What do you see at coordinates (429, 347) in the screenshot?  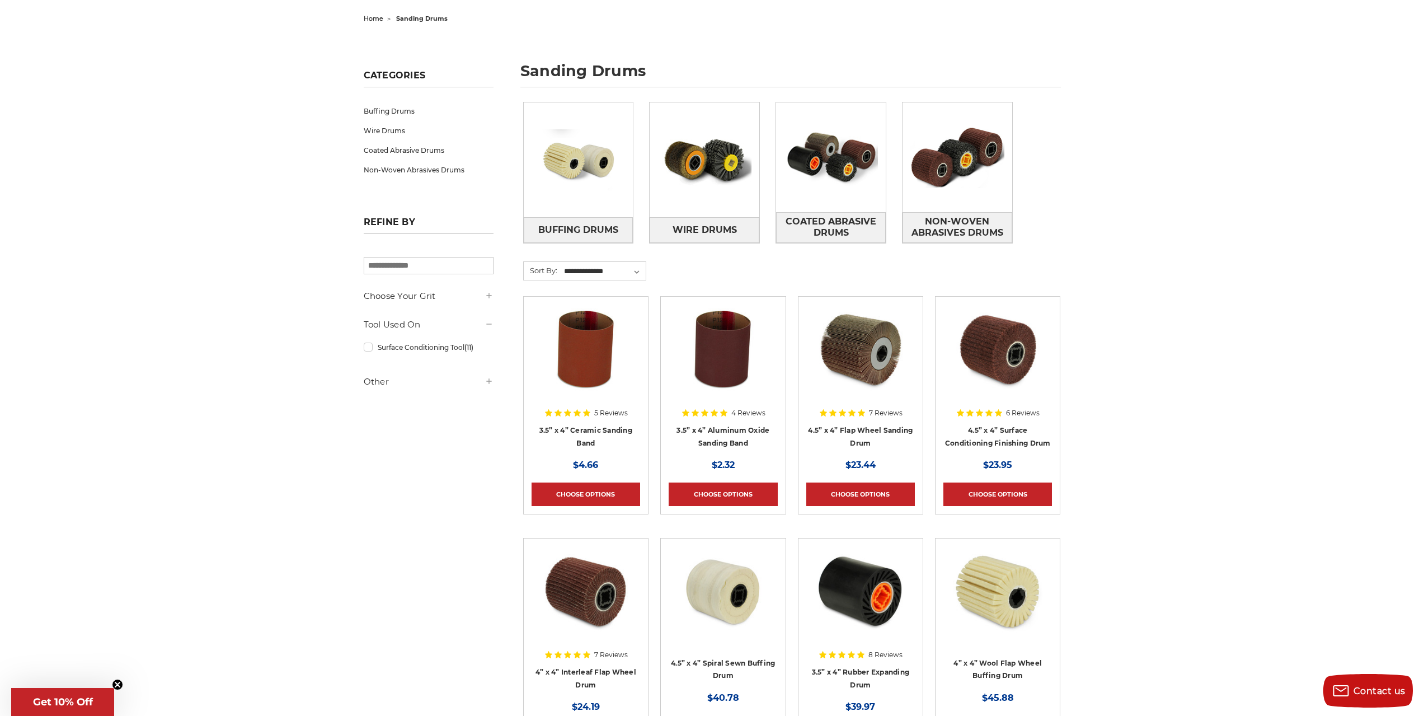 I see `a: Surface Conditioning Tool` at bounding box center [429, 347].